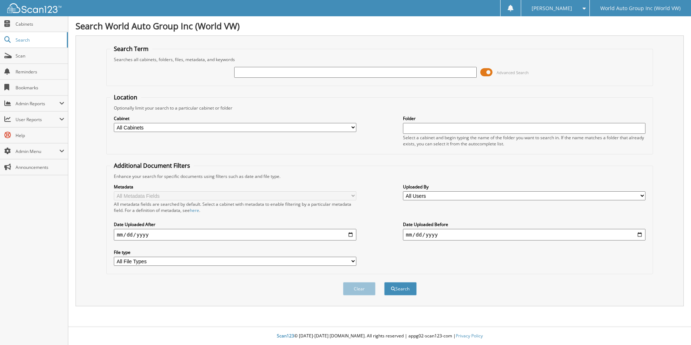 The image size is (691, 345). Describe the element at coordinates (524, 118) in the screenshot. I see `label: Folder` at that location.